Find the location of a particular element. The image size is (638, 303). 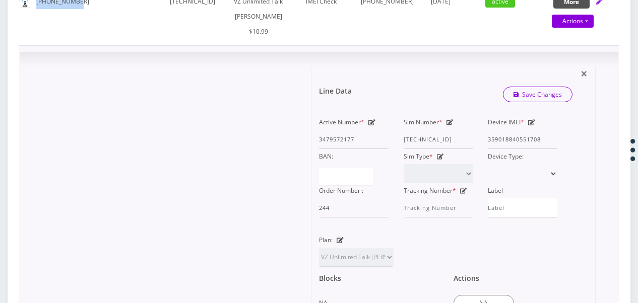

input: Label is located at coordinates (523, 208).